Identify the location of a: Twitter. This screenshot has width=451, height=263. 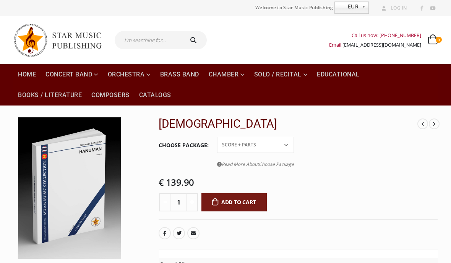
(179, 233).